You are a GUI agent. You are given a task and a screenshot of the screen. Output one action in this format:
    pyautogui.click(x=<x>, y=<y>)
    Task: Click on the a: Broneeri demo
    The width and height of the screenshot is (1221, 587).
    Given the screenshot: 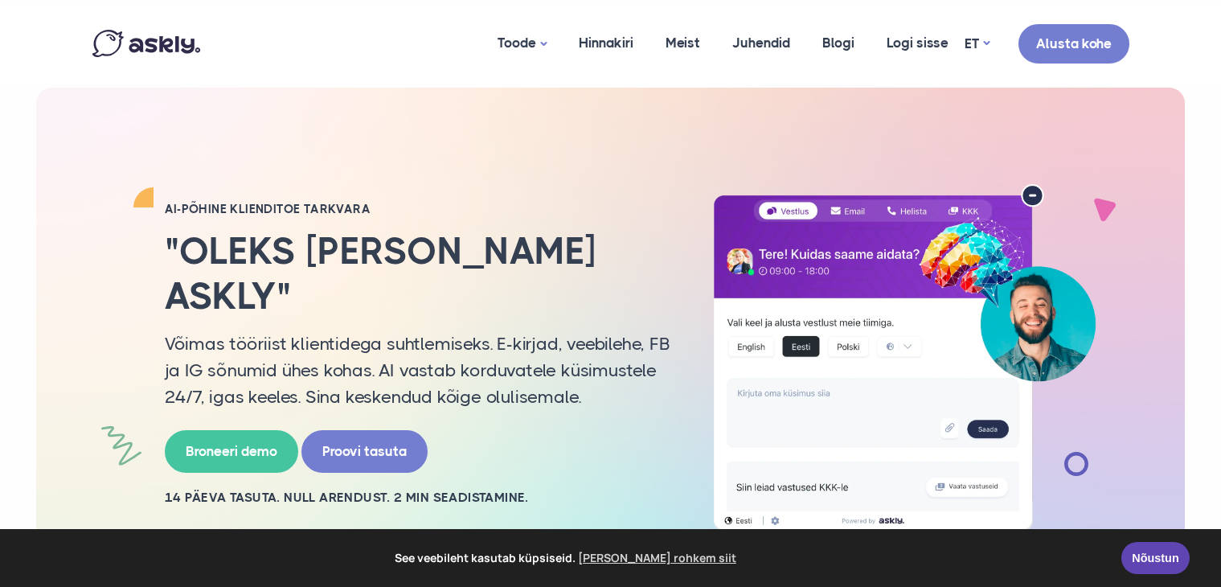 What is the action you would take?
    pyautogui.click(x=232, y=451)
    